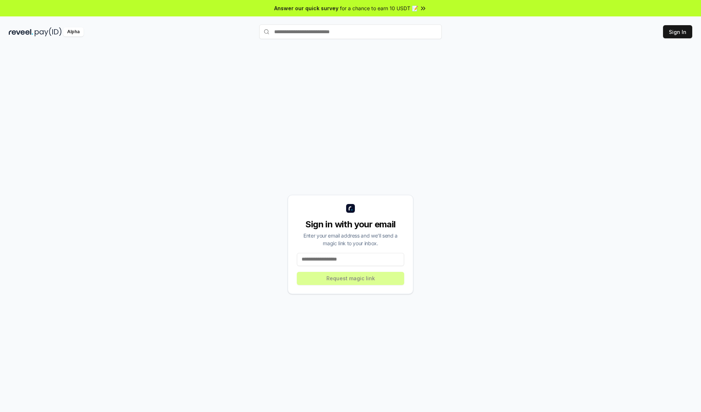 The width and height of the screenshot is (701, 412). Describe the element at coordinates (351, 209) in the screenshot. I see `img: logo_small` at that location.